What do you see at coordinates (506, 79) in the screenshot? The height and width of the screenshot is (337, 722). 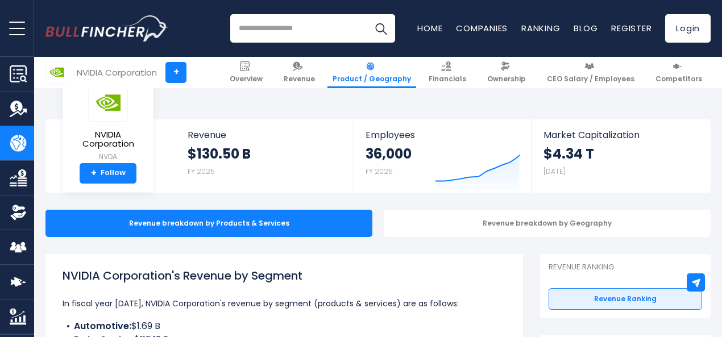 I see `span: Ownership` at bounding box center [506, 79].